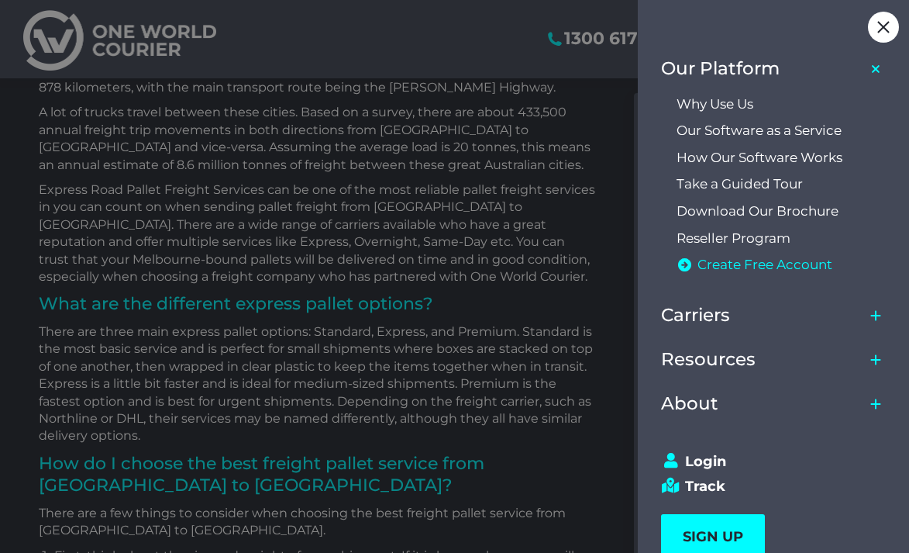 This screenshot has width=909, height=553. Describe the element at coordinates (709, 359) in the screenshot. I see `span: Resources` at that location.